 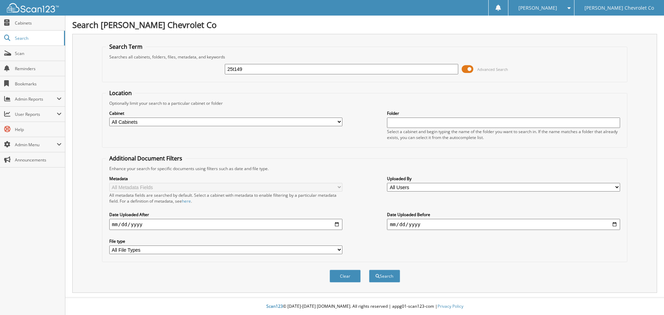 I want to click on label: Metadata, so click(x=226, y=178).